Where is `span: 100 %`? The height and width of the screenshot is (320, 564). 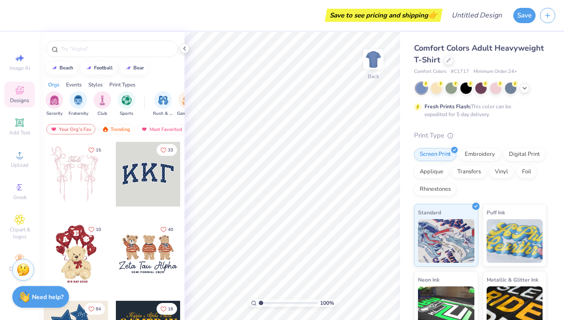
span: 100 % is located at coordinates (327, 303).